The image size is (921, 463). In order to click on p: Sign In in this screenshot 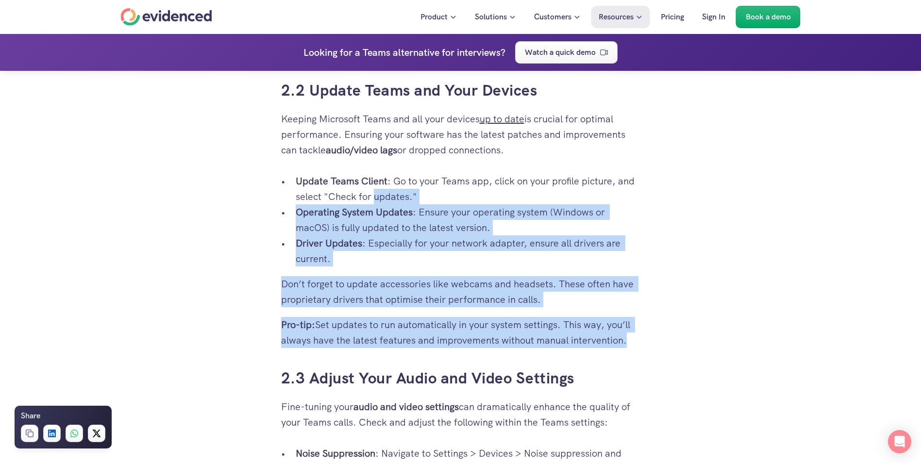, I will do `click(714, 17)`.